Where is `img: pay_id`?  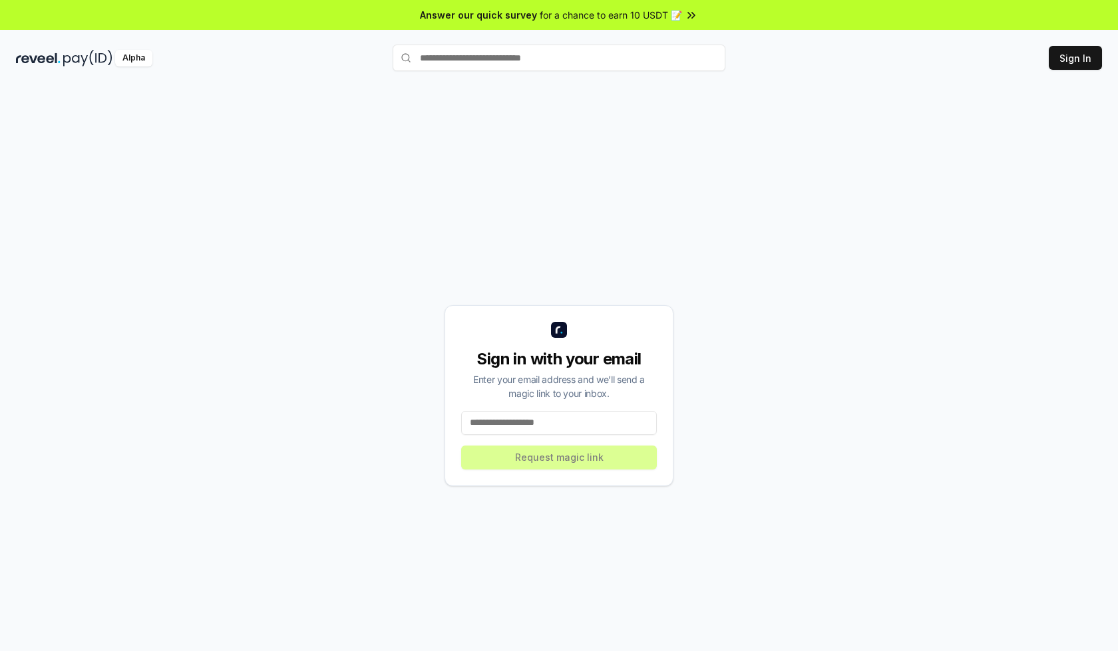 img: pay_id is located at coordinates (88, 58).